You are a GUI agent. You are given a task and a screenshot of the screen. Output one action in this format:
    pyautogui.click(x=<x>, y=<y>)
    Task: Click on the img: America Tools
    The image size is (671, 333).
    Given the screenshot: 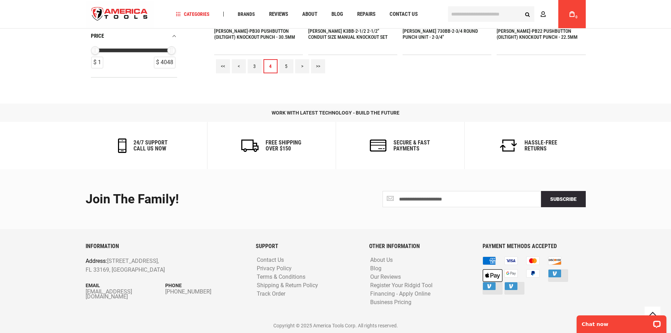 What is the action you would take?
    pyautogui.click(x=120, y=14)
    